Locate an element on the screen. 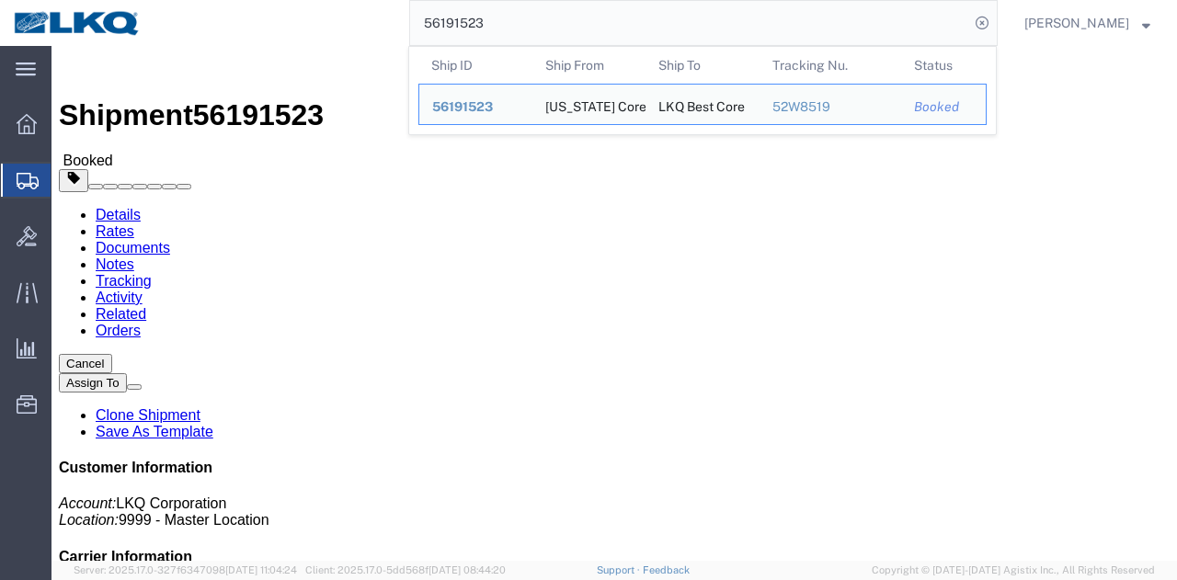  input: Search for shipment number, reference number is located at coordinates (689, 23).